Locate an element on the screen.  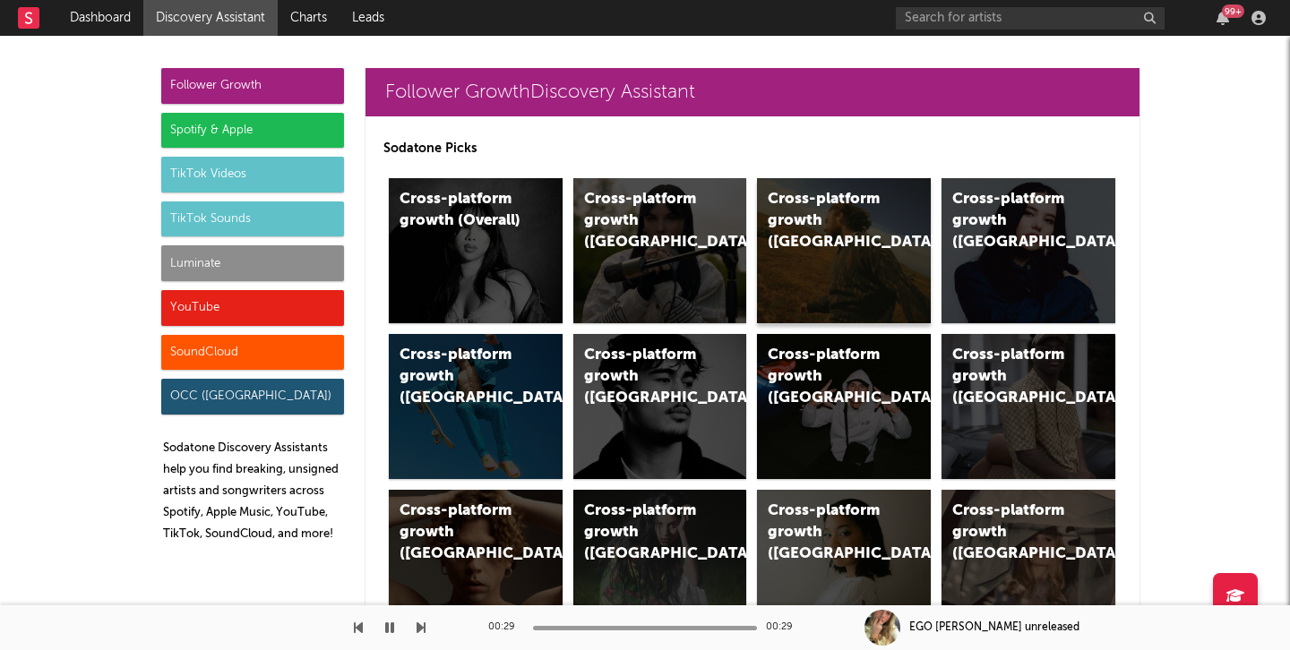
div: Spotify & Apple is located at coordinates (253, 131).